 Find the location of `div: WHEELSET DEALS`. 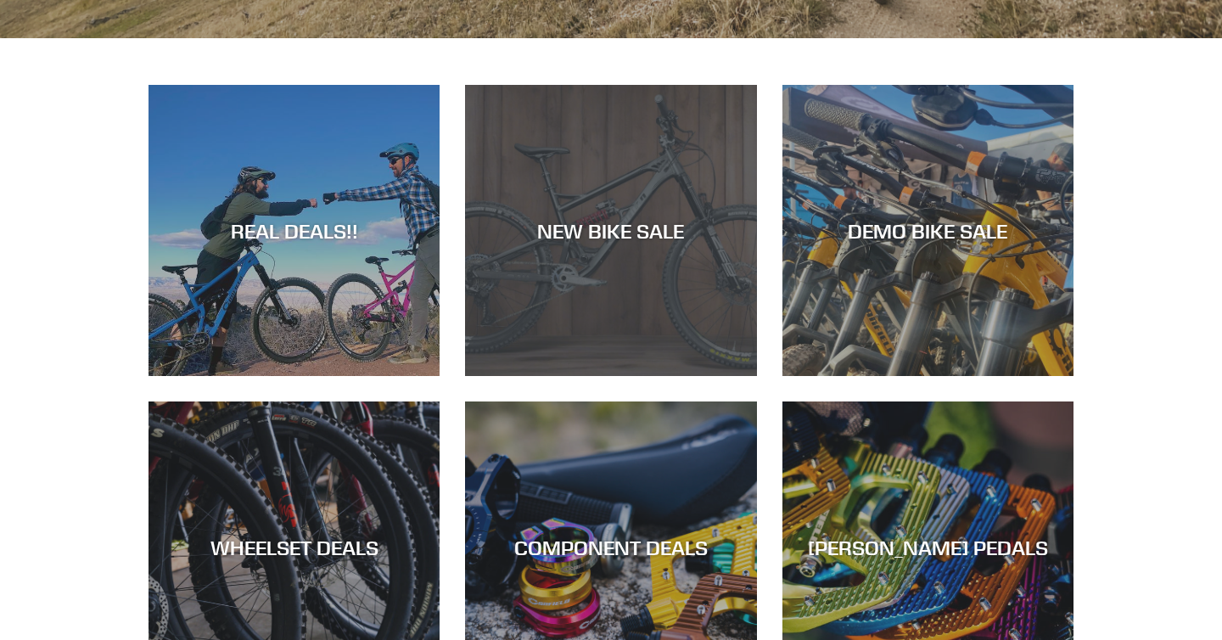

div: WHEELSET DEALS is located at coordinates (294, 548).